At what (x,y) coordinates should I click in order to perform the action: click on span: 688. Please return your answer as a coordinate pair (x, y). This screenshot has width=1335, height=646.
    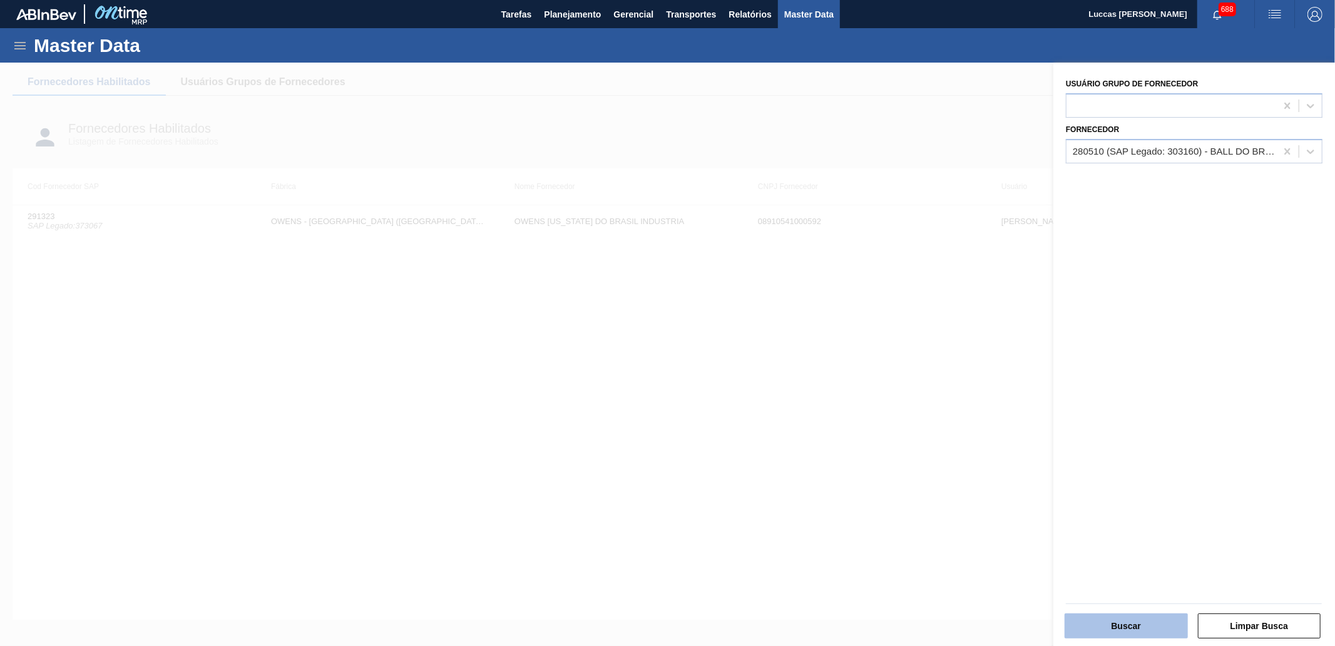
    Looking at the image, I should click on (1227, 9).